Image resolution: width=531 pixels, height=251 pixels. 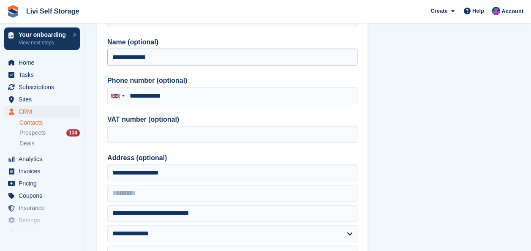 What do you see at coordinates (44, 75) in the screenshot?
I see `span: Tasks` at bounding box center [44, 75].